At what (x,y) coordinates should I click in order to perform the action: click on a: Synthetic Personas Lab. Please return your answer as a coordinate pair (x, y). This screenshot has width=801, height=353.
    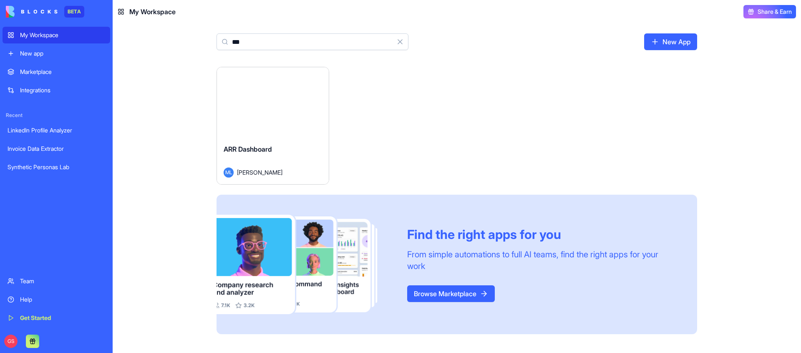
    Looking at the image, I should click on (56, 167).